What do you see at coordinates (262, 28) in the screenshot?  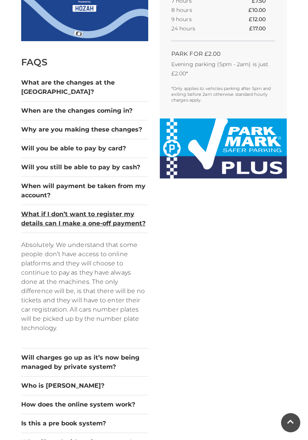 I see `th: £17.00` at bounding box center [262, 28].